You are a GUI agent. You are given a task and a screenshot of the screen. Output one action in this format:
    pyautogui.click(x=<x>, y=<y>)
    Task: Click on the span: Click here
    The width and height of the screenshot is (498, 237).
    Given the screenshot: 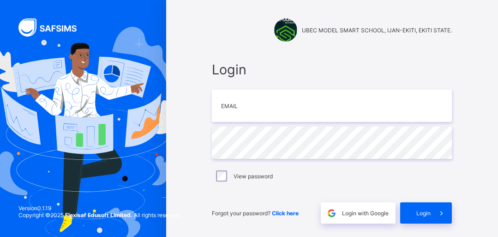 What is the action you would take?
    pyautogui.click(x=285, y=213)
    